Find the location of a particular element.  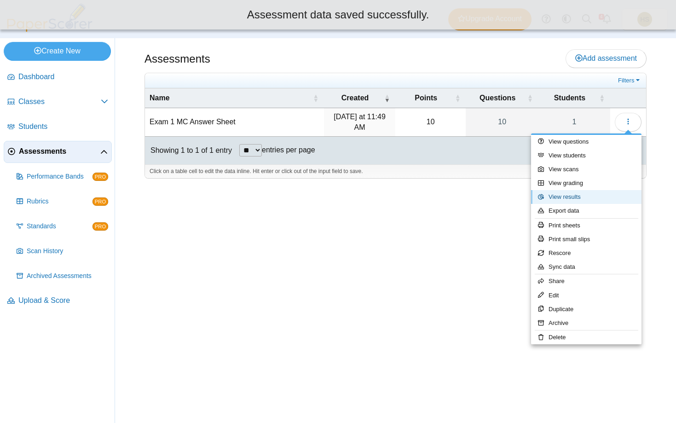

span: Assessments is located at coordinates (59, 151).